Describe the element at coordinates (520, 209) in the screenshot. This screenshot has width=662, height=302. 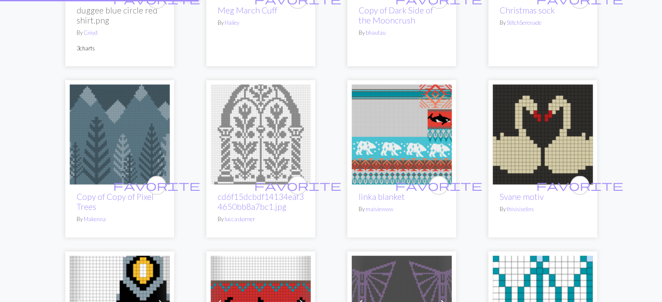
I see `a: thisisiselins` at that location.